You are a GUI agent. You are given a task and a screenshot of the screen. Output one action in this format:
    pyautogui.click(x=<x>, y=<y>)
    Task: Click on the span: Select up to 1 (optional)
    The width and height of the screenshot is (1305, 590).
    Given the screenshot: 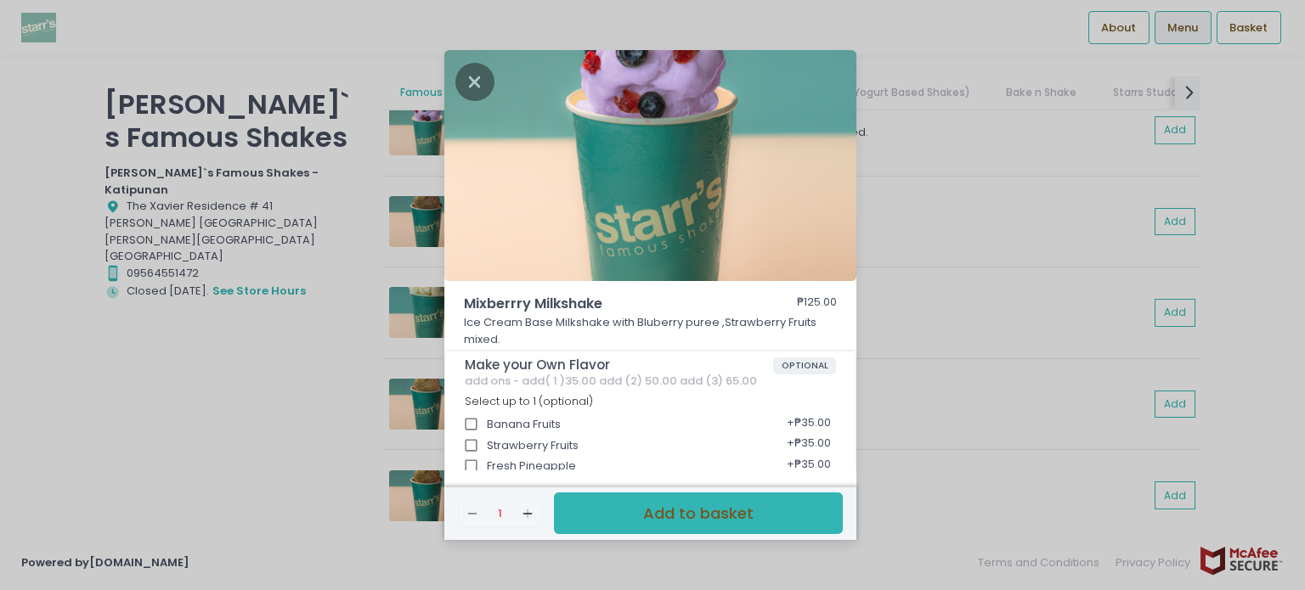 What is the action you would take?
    pyautogui.click(x=528, y=401)
    